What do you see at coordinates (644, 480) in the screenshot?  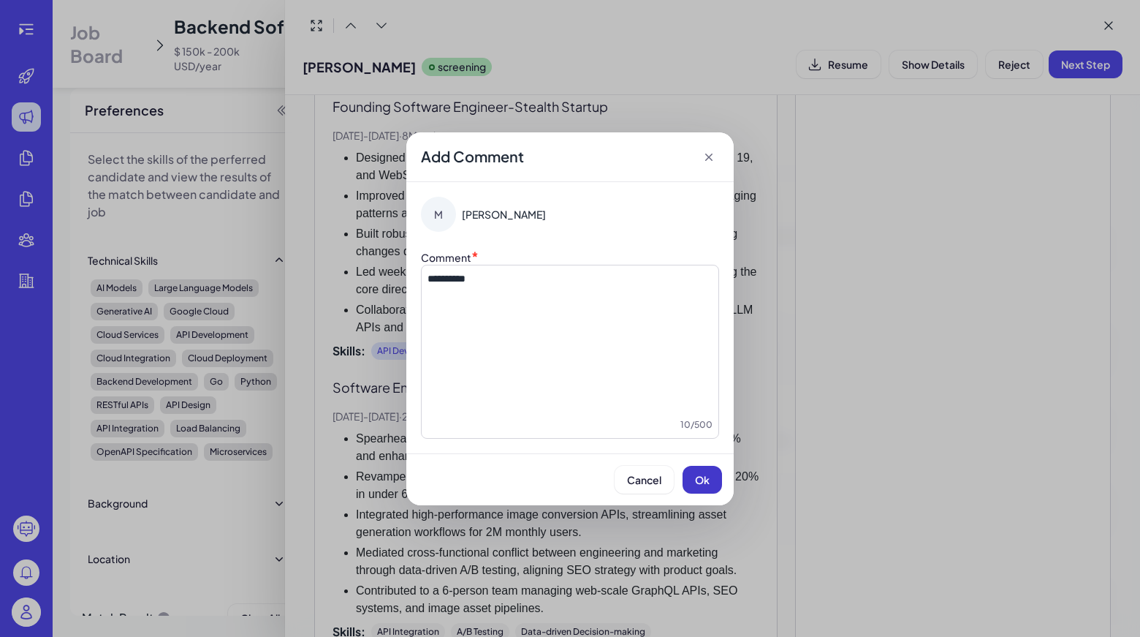 I see `span: Cancel` at bounding box center [644, 480].